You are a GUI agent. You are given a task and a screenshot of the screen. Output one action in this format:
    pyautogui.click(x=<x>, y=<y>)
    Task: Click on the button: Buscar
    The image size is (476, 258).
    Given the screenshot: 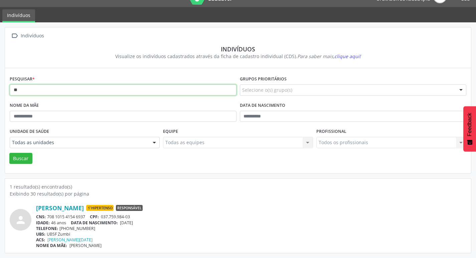 What is the action you would take?
    pyautogui.click(x=21, y=159)
    